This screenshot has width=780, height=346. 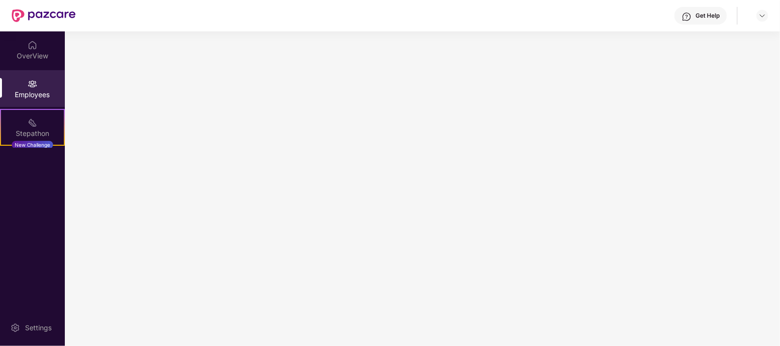 What do you see at coordinates (32, 45) in the screenshot?
I see `img: svg+xml;base64,PHN2ZyBpZD0iSG9tZSIgeG1sbnM9Imh0dHA6Ly93d3cudzMub3JnLzIwMDAvc3ZnIiB3aWR0aD0iMjAiIG...` at bounding box center [32, 45].